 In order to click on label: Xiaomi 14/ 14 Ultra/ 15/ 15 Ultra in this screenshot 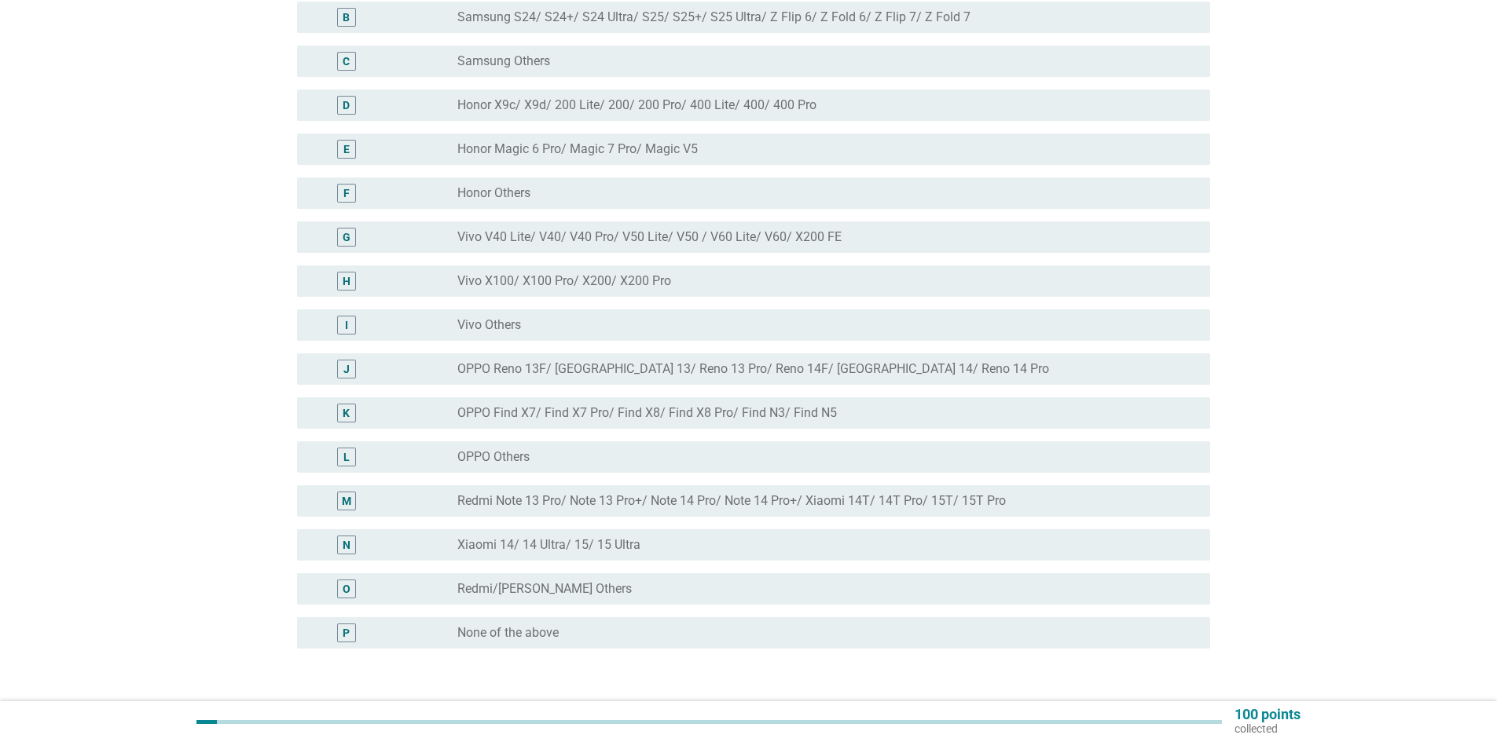, I will do `click(548, 545)`.